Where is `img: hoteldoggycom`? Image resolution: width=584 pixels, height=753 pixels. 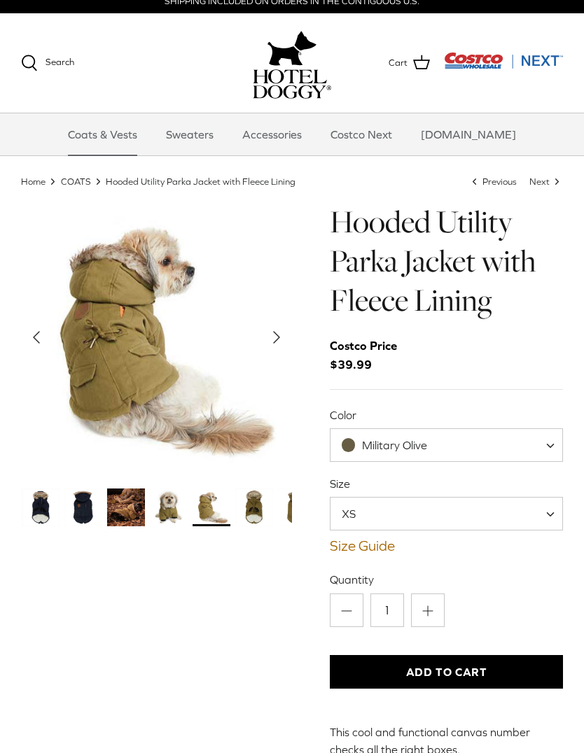
img: hoteldoggycom is located at coordinates (292, 84).